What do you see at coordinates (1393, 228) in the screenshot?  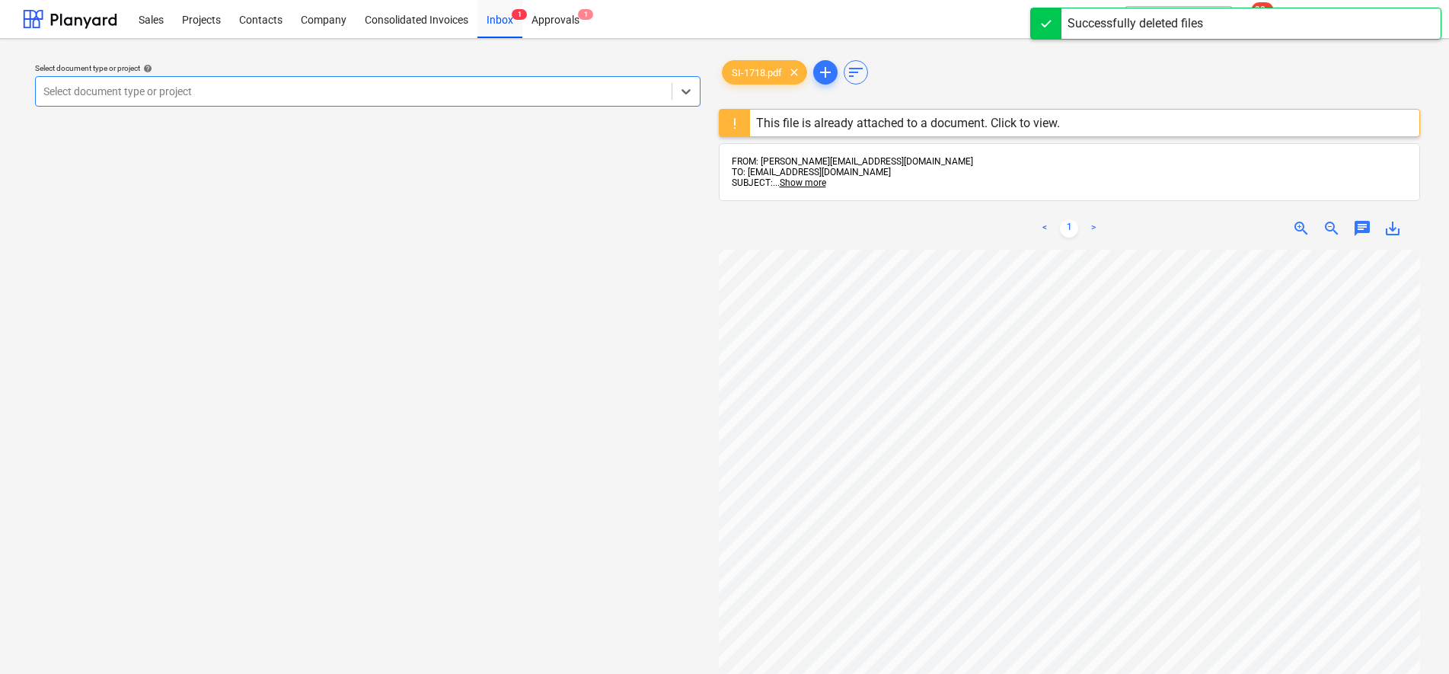 I see `span: save_alt` at bounding box center [1393, 228].